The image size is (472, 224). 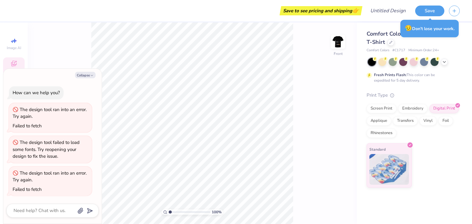 What do you see at coordinates (14, 48) in the screenshot?
I see `span: Image AI` at bounding box center [14, 48].